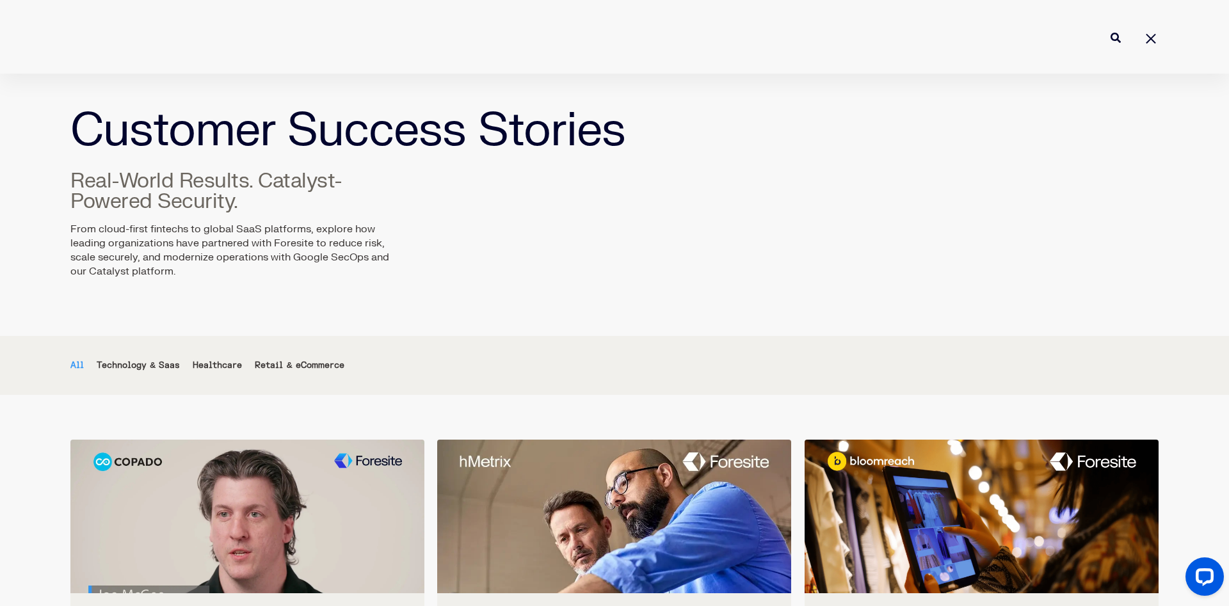 This screenshot has height=606, width=1229. Describe the element at coordinates (348, 131) in the screenshot. I see `span: Customer Success Stories` at that location.